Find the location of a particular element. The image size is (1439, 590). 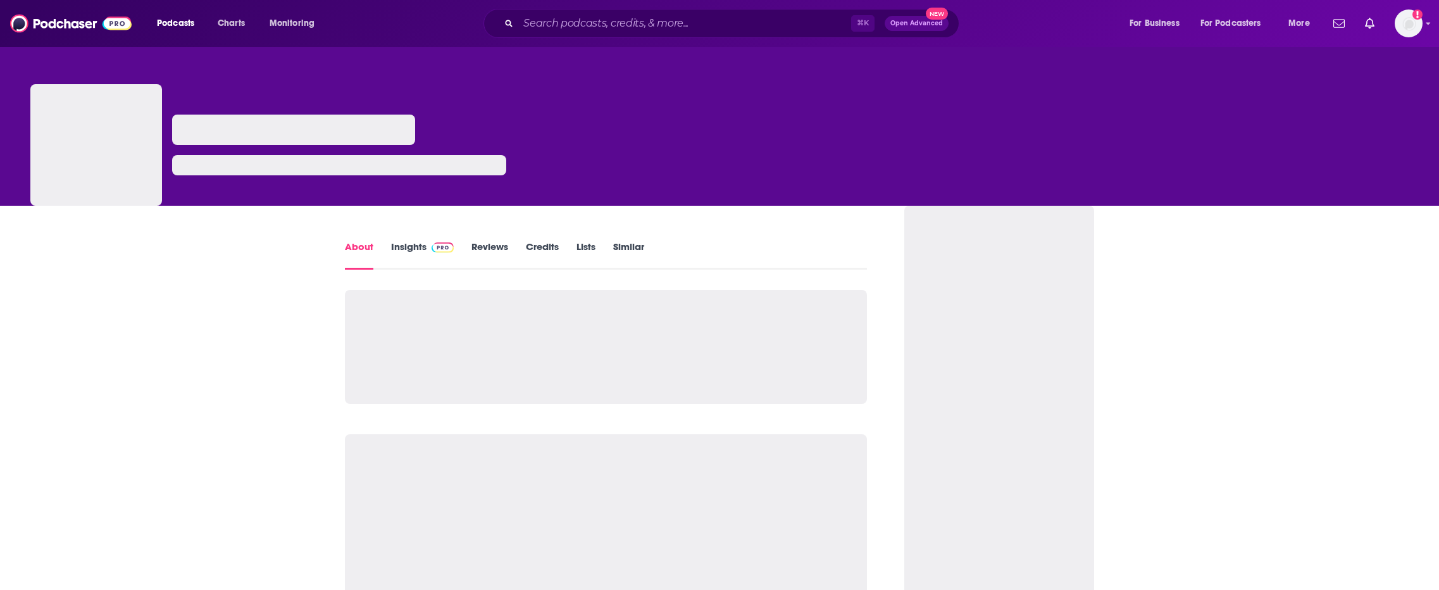

img: Podchaser Pro is located at coordinates (442, 247).